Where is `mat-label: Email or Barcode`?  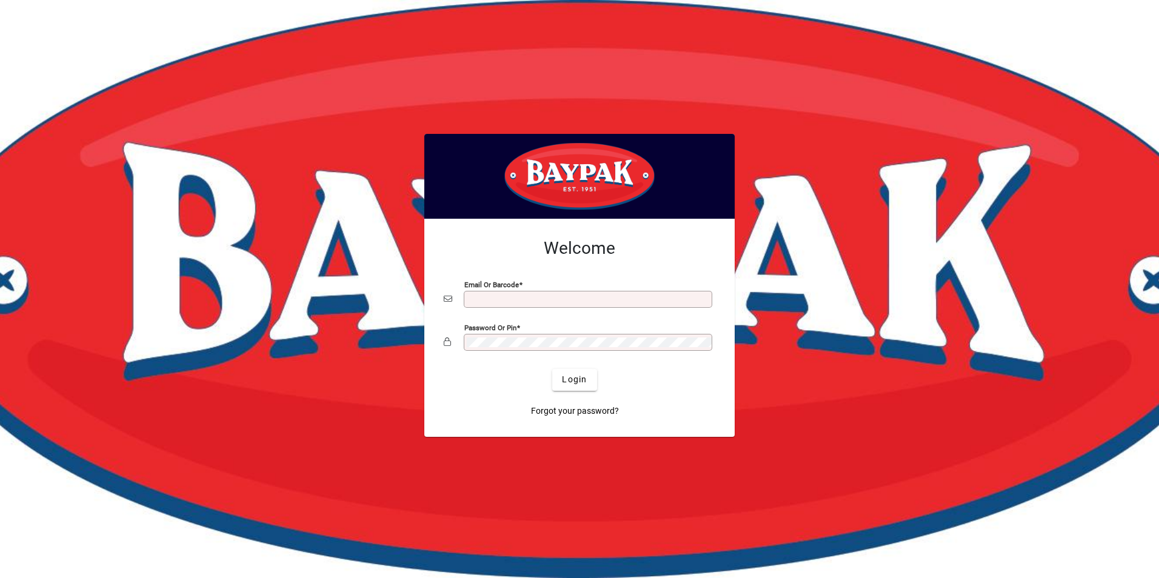 mat-label: Email or Barcode is located at coordinates (492, 284).